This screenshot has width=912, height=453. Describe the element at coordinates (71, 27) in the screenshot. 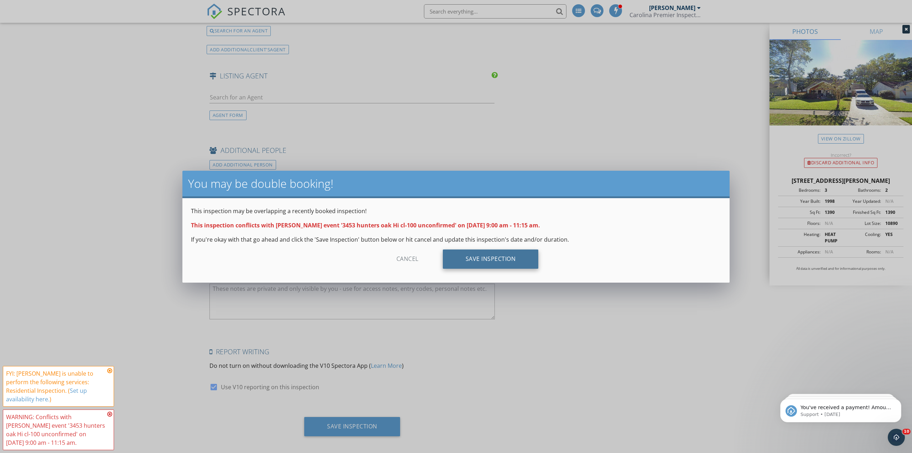

I see `div: message notification from Support, 2d ago. You've received a payment! Amount $125.00 Fee $3.74 Ne...` at that location.